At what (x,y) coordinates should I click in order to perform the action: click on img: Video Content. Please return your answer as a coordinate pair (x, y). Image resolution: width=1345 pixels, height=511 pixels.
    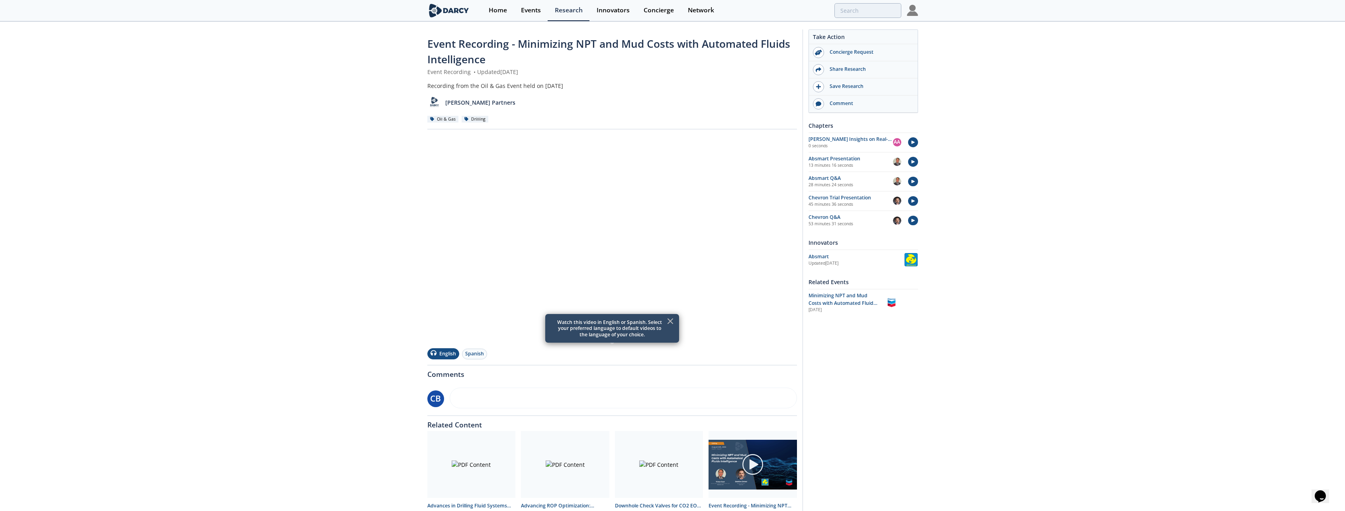
    Looking at the image, I should click on (753, 465).